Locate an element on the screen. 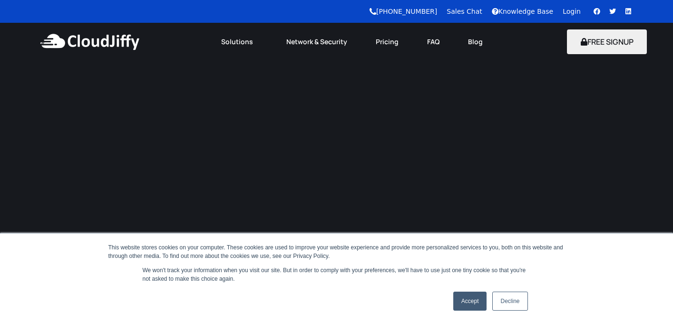 This screenshot has height=323, width=673. a: Knowledge Base is located at coordinates (522, 11).